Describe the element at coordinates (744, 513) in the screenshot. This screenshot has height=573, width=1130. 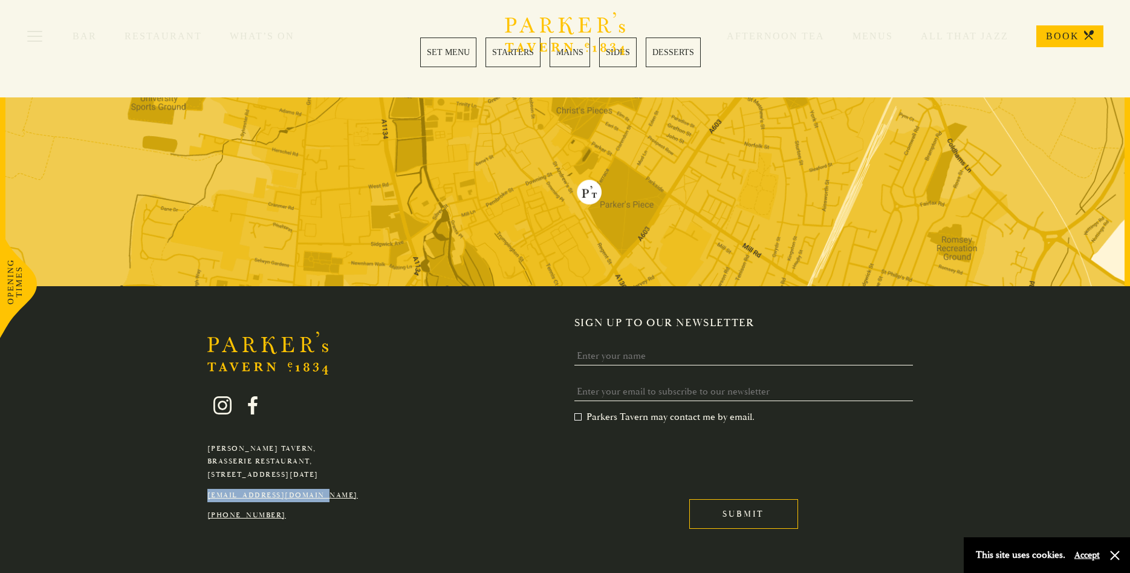
I see `input: Submit` at that location.